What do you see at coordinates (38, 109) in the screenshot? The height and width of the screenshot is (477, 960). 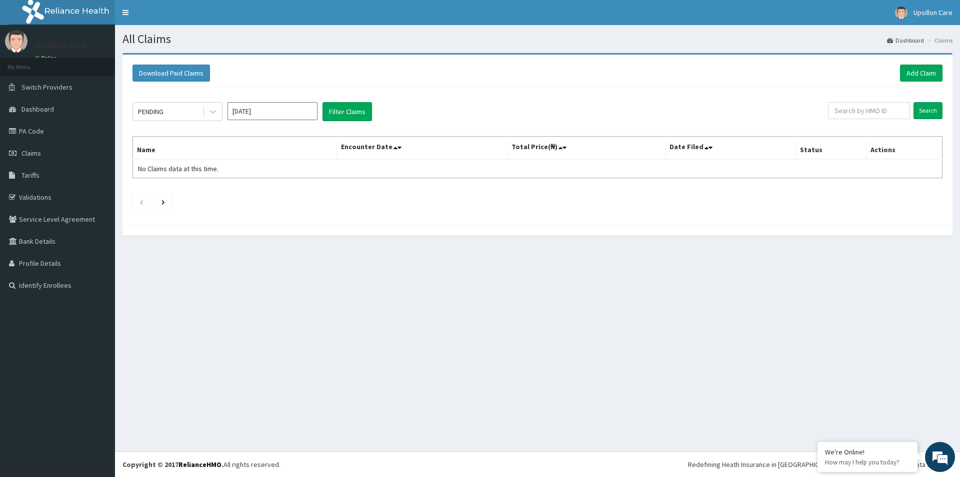 I see `span: Dashboard` at bounding box center [38, 109].